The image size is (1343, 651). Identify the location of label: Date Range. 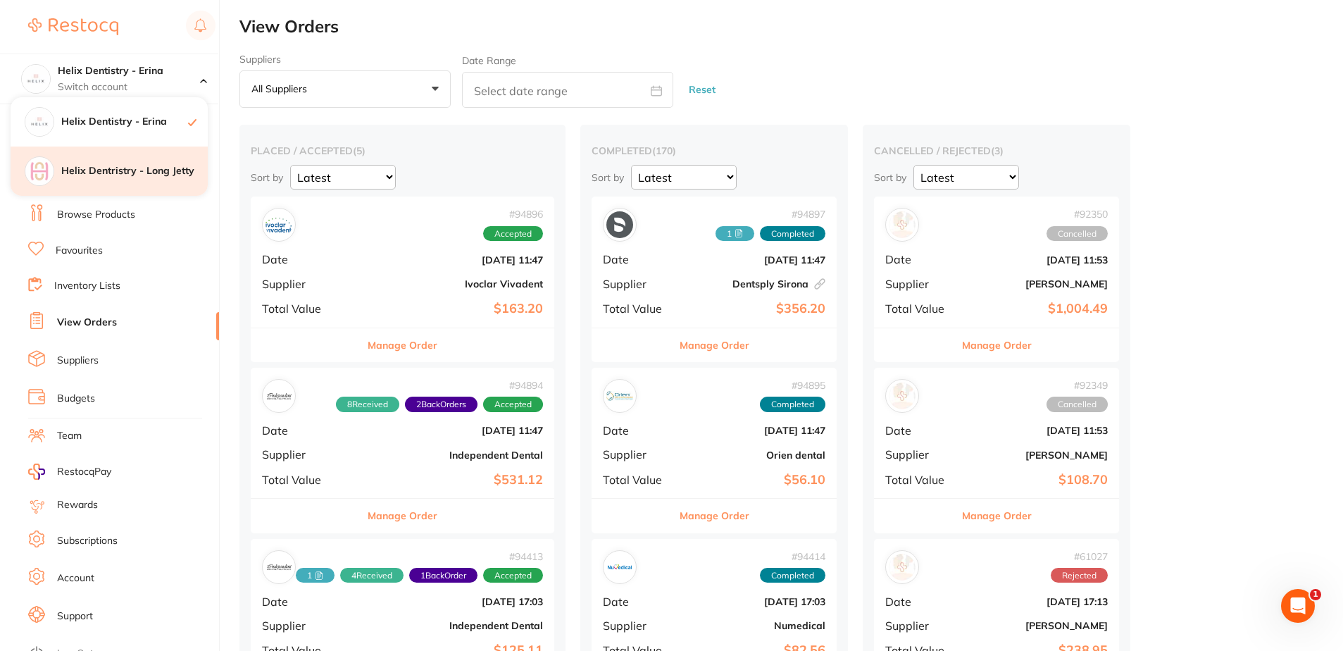
(489, 61).